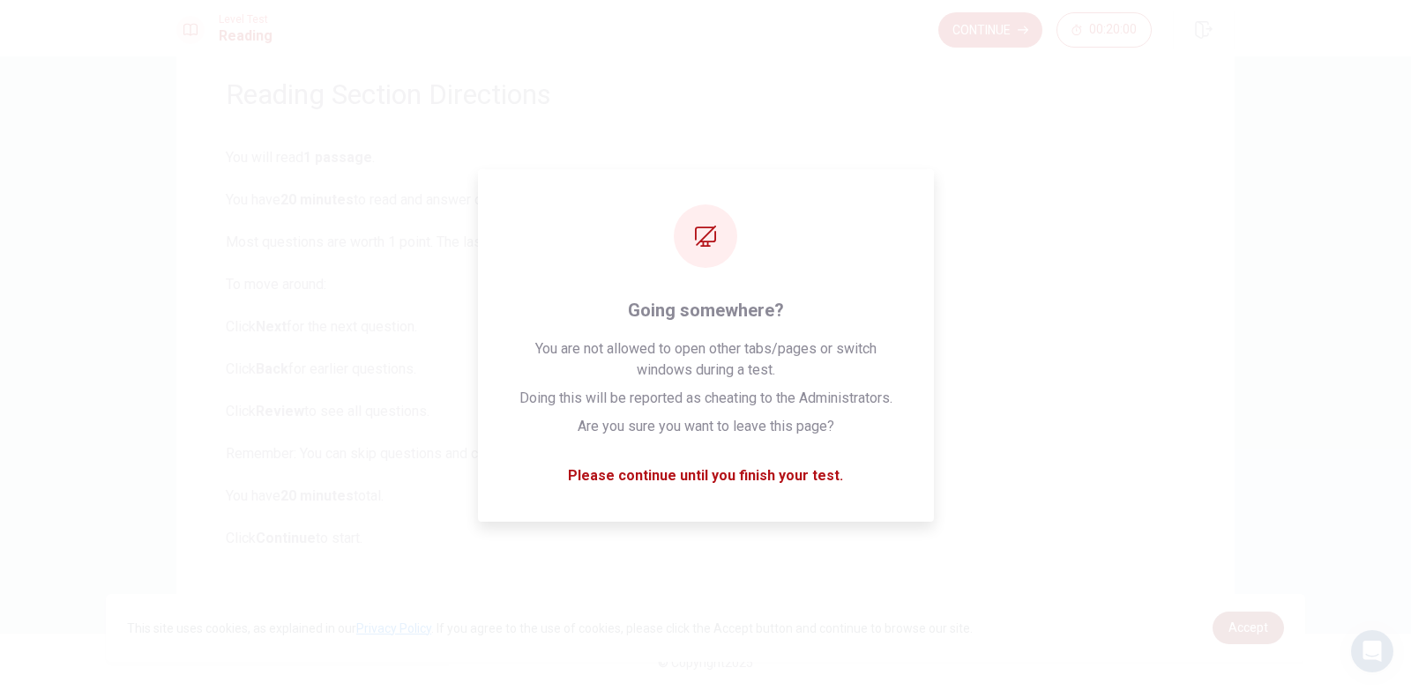 The image size is (1411, 690). I want to click on div: Open Intercom Messenger, so click(1372, 652).